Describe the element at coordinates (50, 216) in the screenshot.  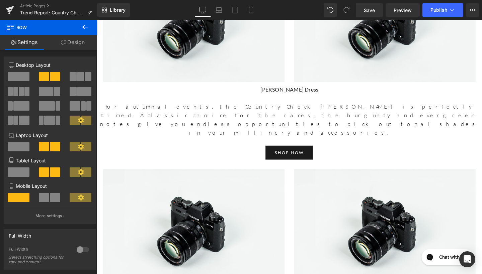
I see `button: More settings` at that location.